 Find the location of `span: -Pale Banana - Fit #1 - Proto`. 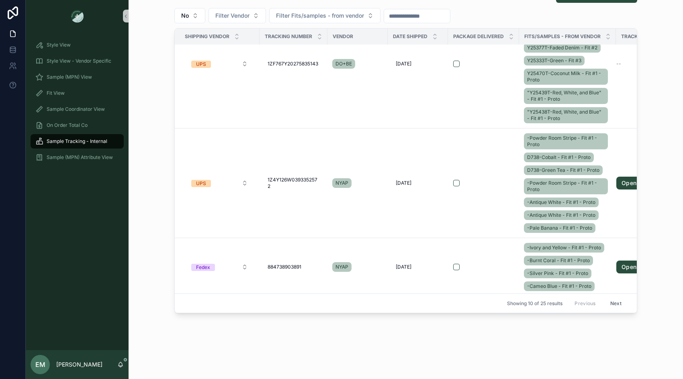

span: -Pale Banana - Fit #1 - Proto is located at coordinates (559, 228).